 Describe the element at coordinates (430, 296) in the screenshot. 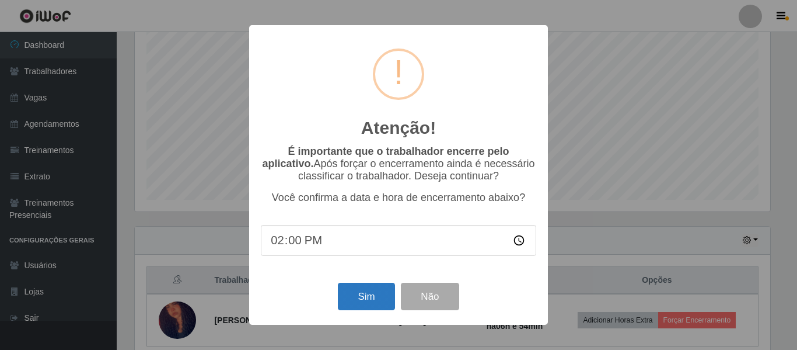

I see `button: Não` at that location.